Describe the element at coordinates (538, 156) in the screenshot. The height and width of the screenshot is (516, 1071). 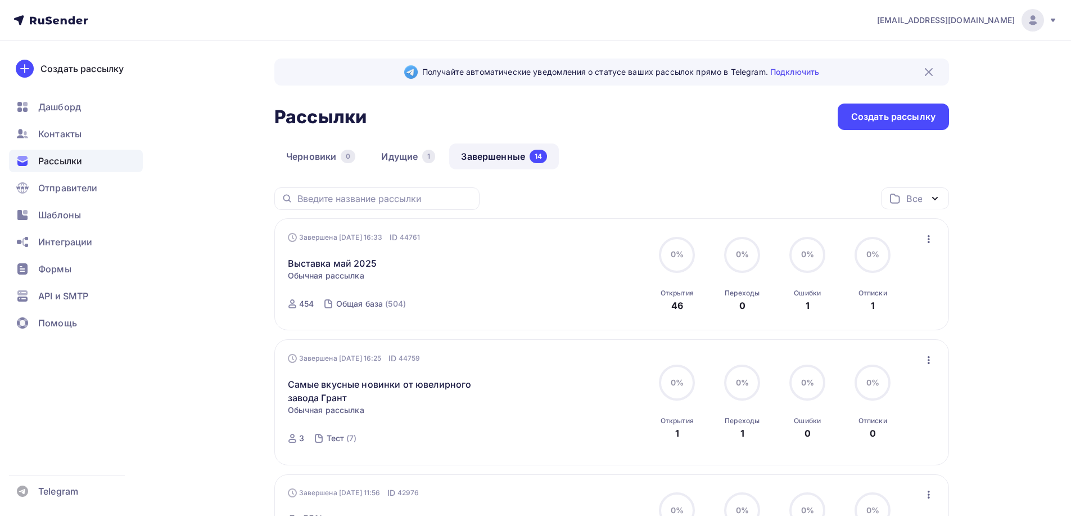
I see `div: 14` at that location.